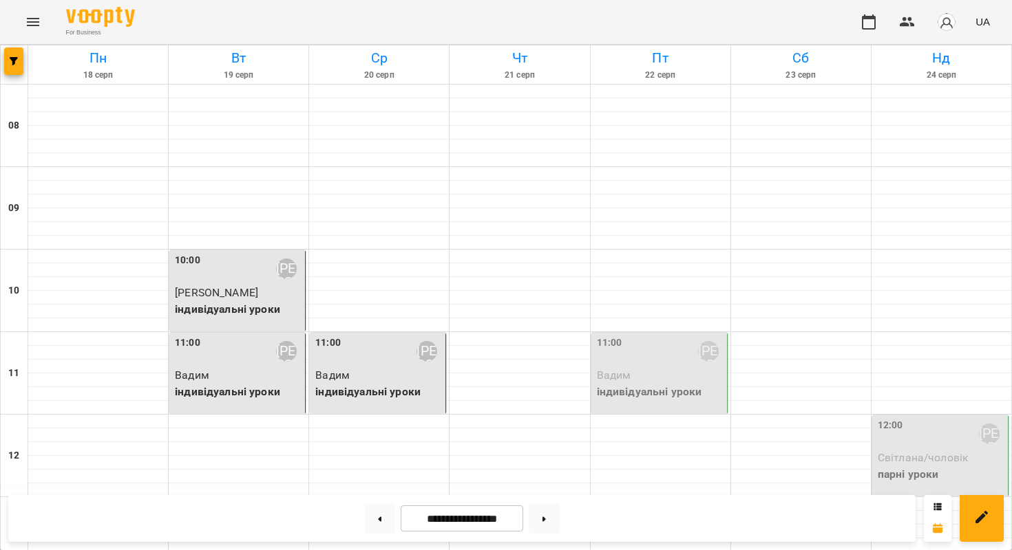  Describe the element at coordinates (98, 75) in the screenshot. I see `h6: 18 серп` at that location.